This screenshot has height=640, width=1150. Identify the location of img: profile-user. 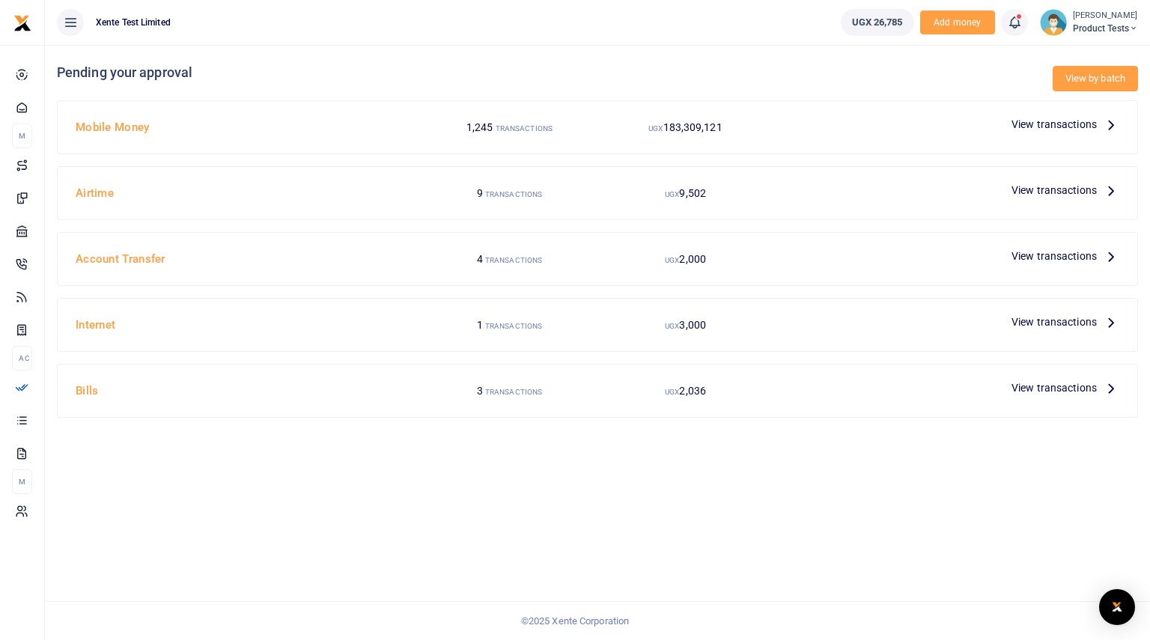
(1053, 22).